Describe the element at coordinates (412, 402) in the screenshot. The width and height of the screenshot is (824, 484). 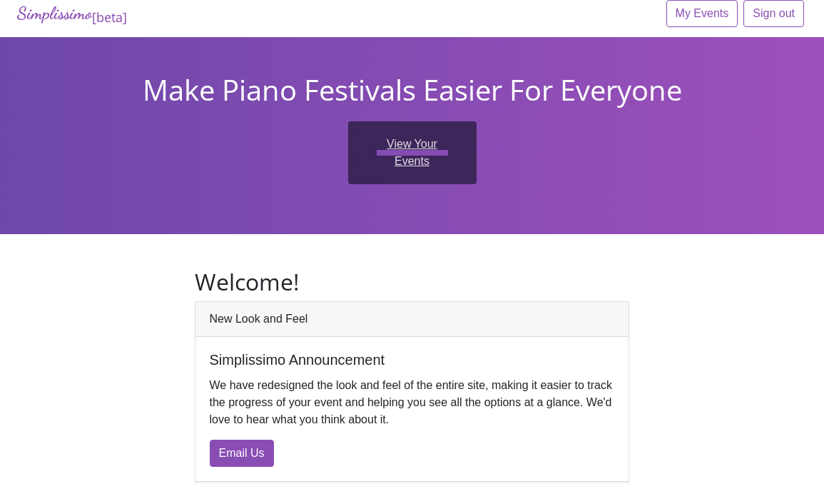
I see `p: We have redesigned the look and feel of the entire site, making it easier to track the progress o...` at that location.